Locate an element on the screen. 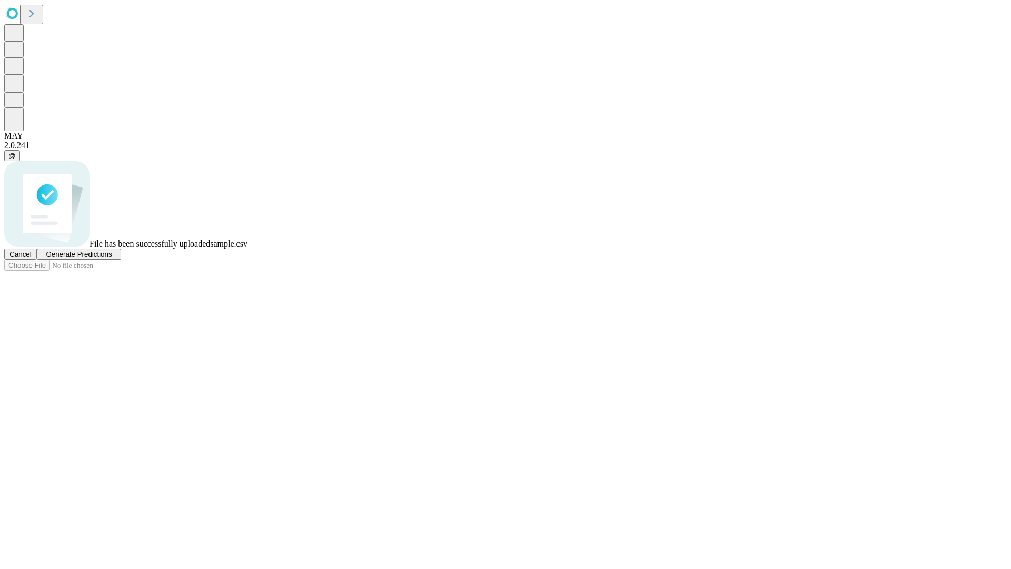  span: sample.csv is located at coordinates (228, 243).